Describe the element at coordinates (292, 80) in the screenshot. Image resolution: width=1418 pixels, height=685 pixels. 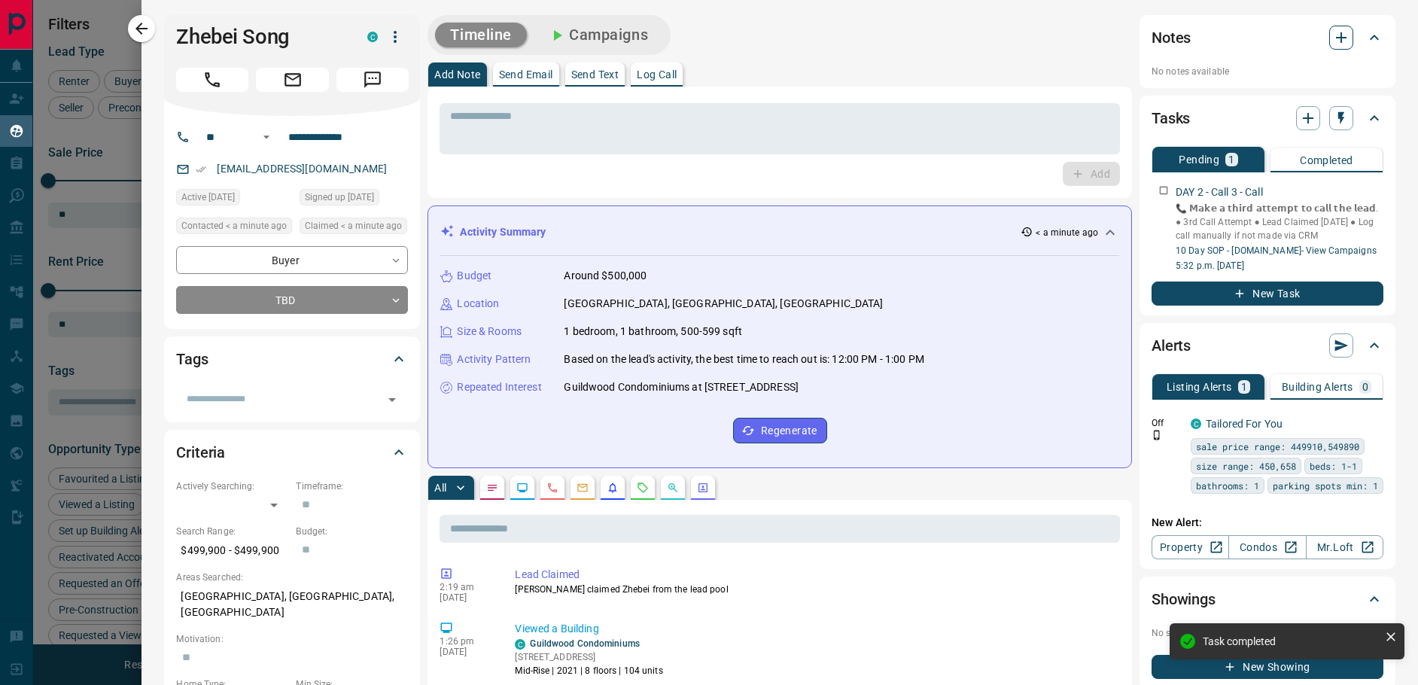
I see `span: Email` at that location.